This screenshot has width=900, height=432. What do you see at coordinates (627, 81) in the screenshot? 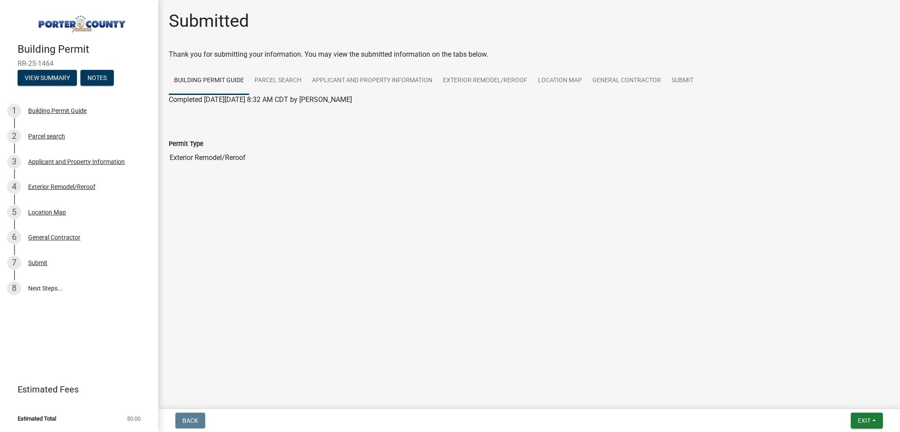
I see `a: General Contractor` at bounding box center [627, 81].